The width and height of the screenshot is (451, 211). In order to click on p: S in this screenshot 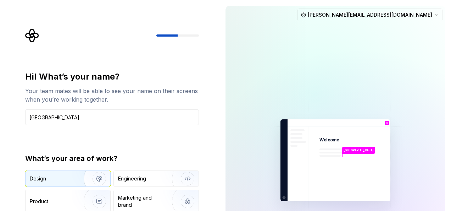, I will do `click(387, 123)`.